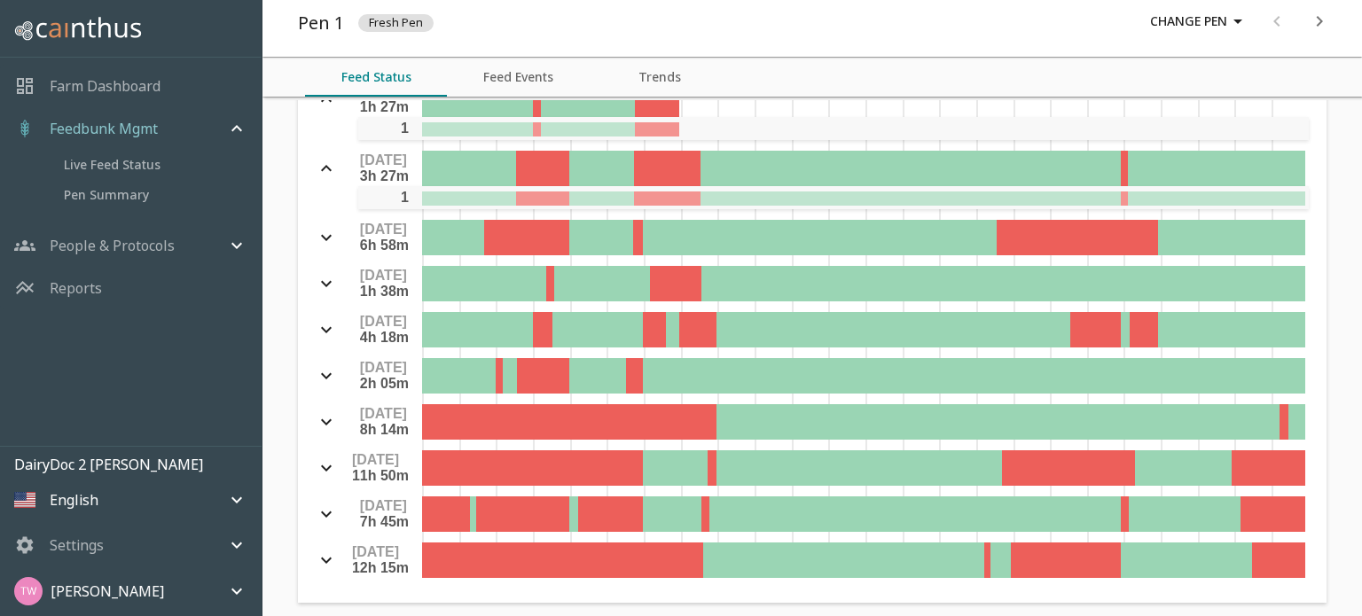 This screenshot has height=616, width=1362. What do you see at coordinates (104, 129) in the screenshot?
I see `p: Feedbunk Mgmt` at bounding box center [104, 129].